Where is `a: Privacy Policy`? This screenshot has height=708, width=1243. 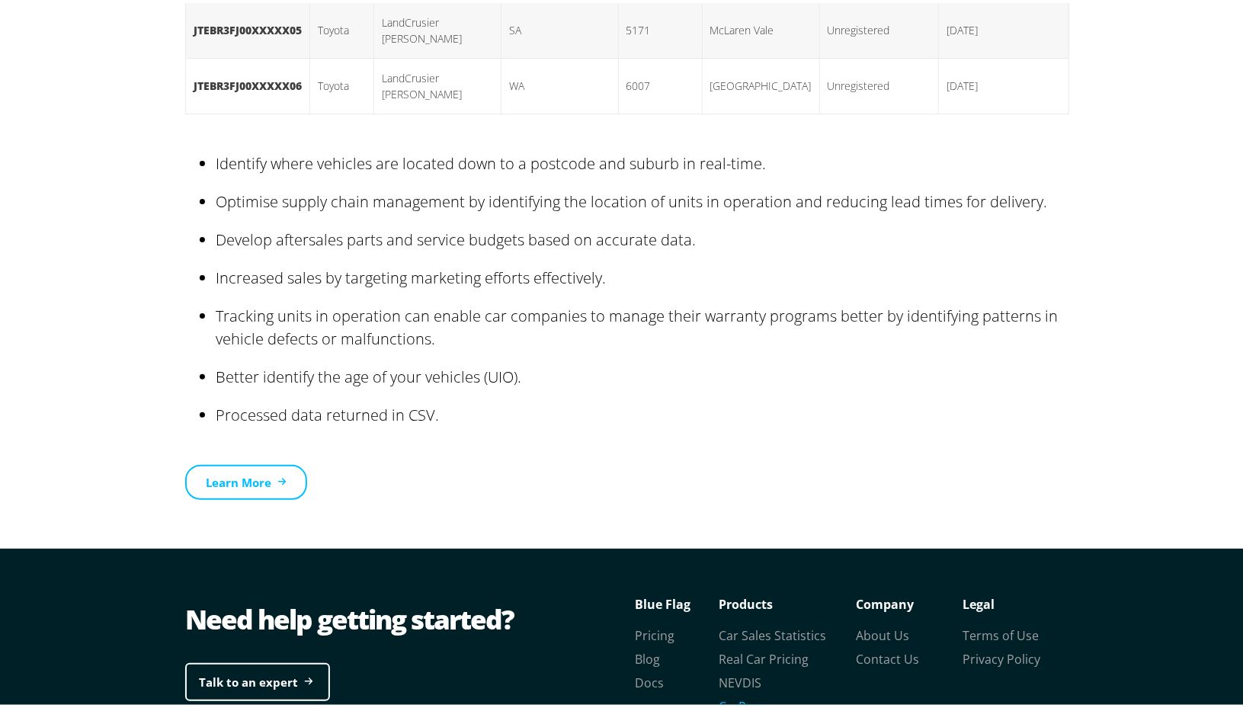 a: Privacy Policy is located at coordinates (1001, 656).